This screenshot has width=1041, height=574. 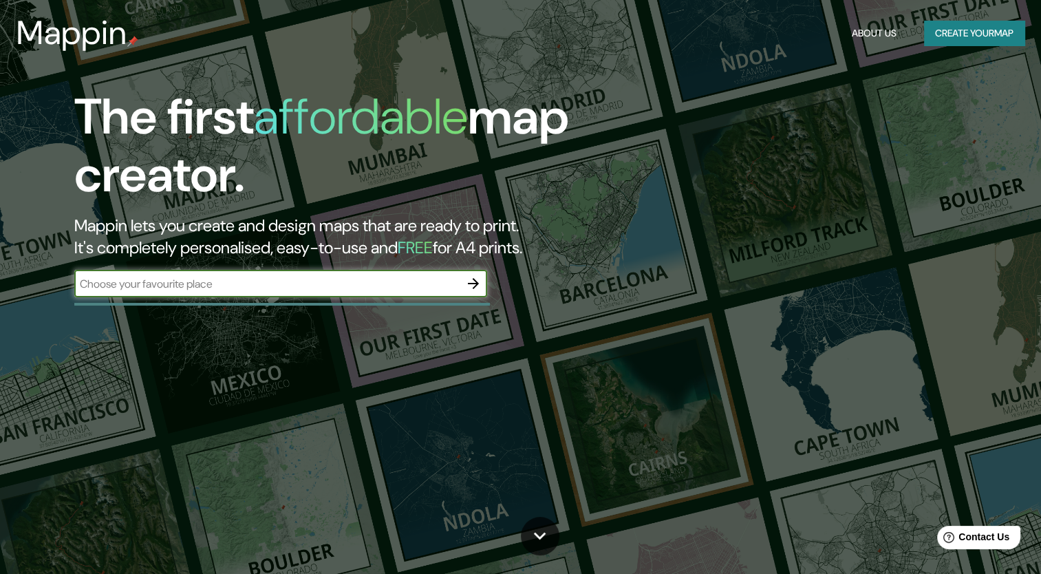 What do you see at coordinates (873, 33) in the screenshot?
I see `button: About Us` at bounding box center [873, 33].